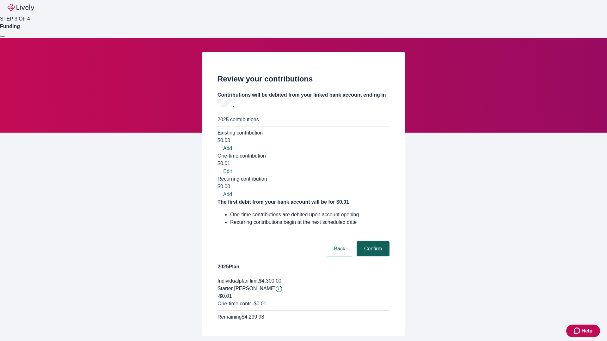 The height and width of the screenshot is (341, 607). Describe the element at coordinates (224, 296) in the screenshot. I see `span: -$0.01` at that location.